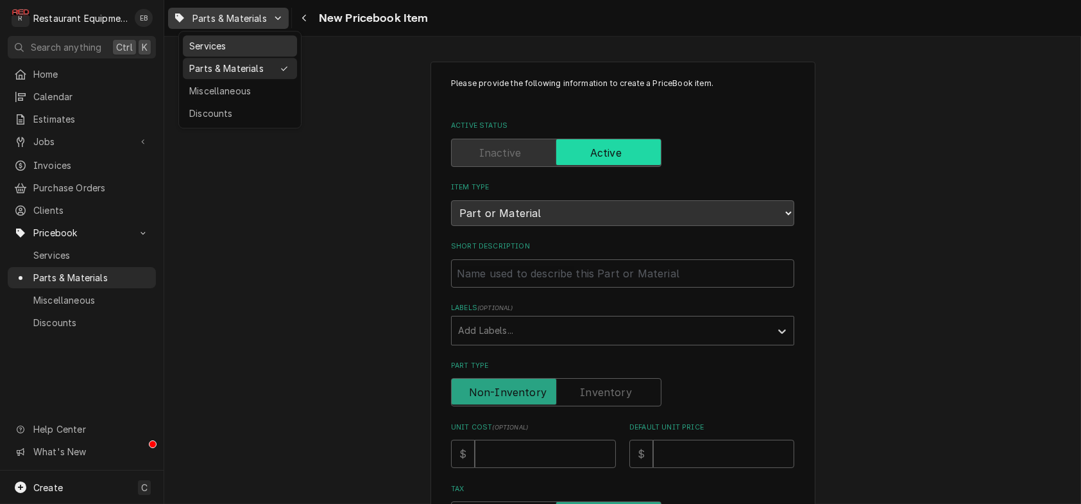  What do you see at coordinates (240, 46) in the screenshot?
I see `div: Services` at bounding box center [240, 46].